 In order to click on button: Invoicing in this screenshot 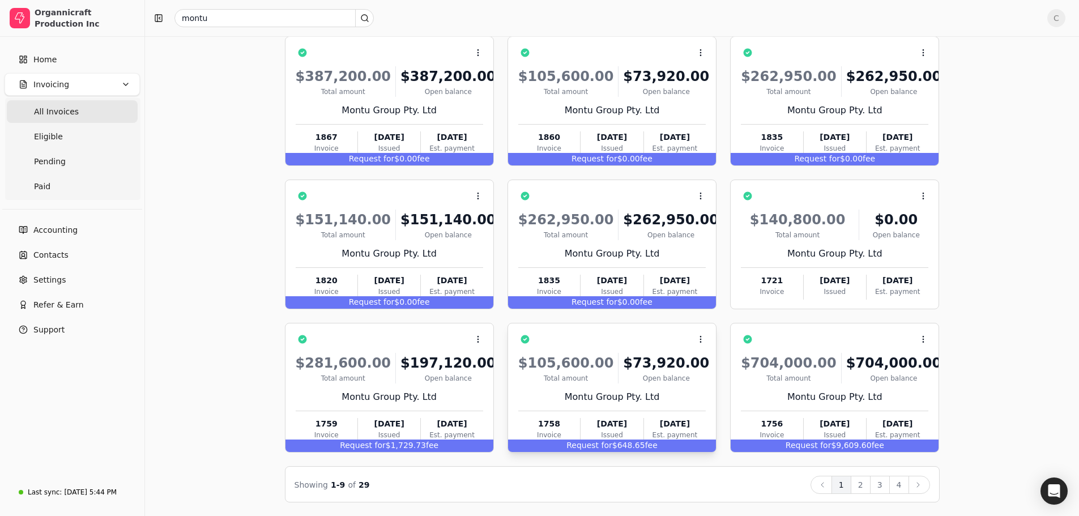, I will do `click(72, 84)`.